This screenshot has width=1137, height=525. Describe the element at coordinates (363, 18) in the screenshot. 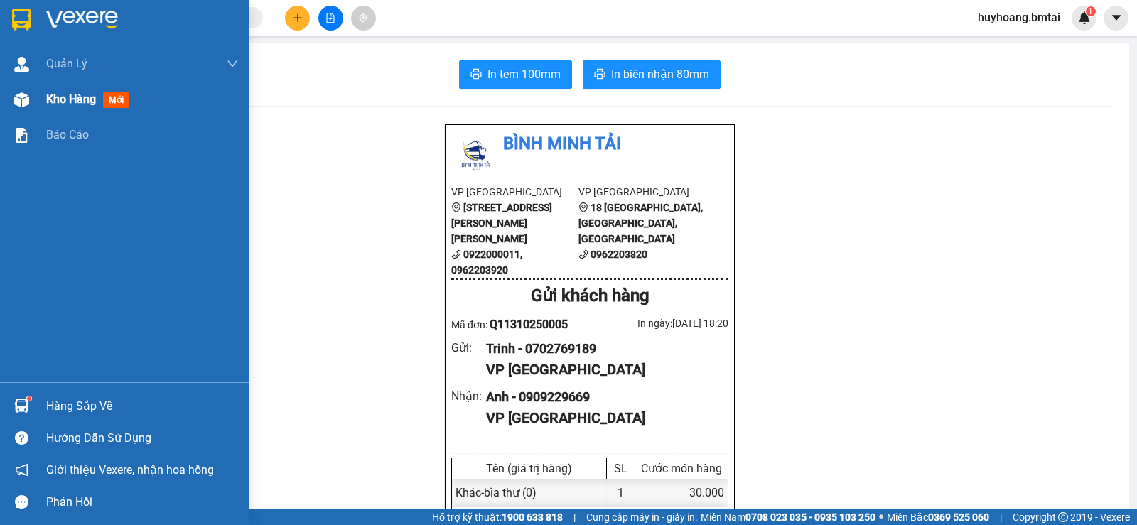

I see `span: aim` at that location.